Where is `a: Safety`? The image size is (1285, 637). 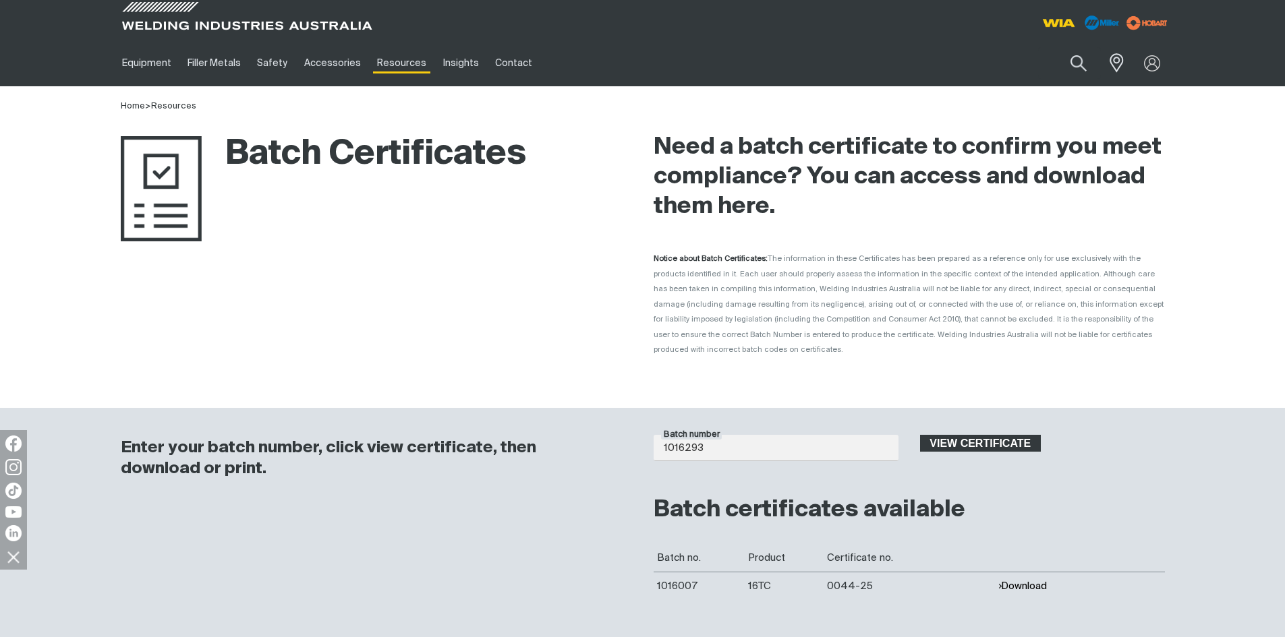
a: Safety is located at coordinates (272, 63).